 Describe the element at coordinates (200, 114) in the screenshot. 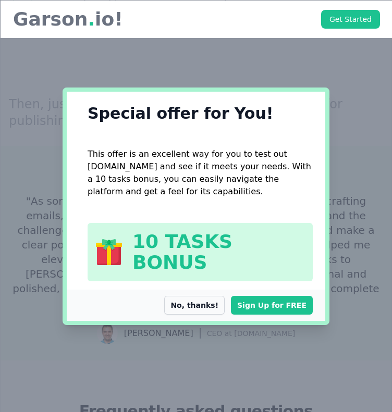

I see `h1: Special offer for You!` at that location.